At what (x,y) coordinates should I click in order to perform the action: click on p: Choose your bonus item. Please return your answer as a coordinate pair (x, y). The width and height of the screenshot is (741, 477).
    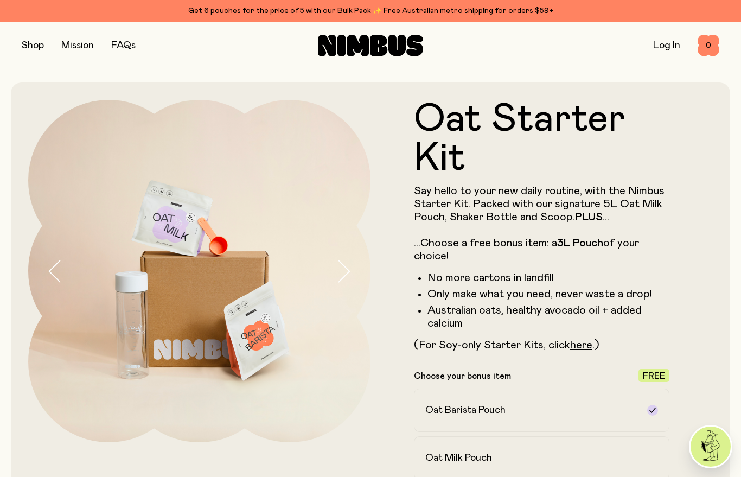
    Looking at the image, I should click on (462, 376).